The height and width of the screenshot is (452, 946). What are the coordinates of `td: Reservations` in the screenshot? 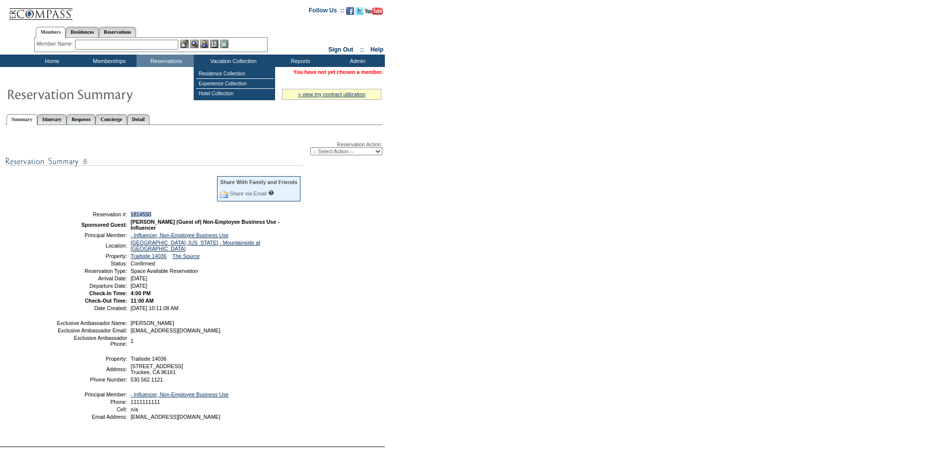 It's located at (165, 61).